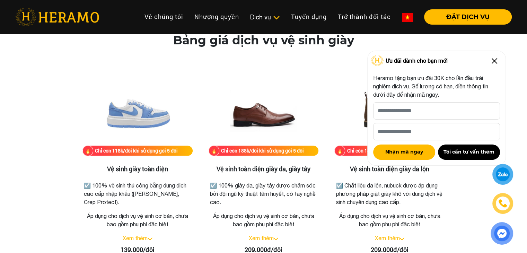 The height and width of the screenshot is (253, 527). Describe the element at coordinates (389, 169) in the screenshot. I see `h3: Vệ sinh toàn diện giày da lộn` at that location.